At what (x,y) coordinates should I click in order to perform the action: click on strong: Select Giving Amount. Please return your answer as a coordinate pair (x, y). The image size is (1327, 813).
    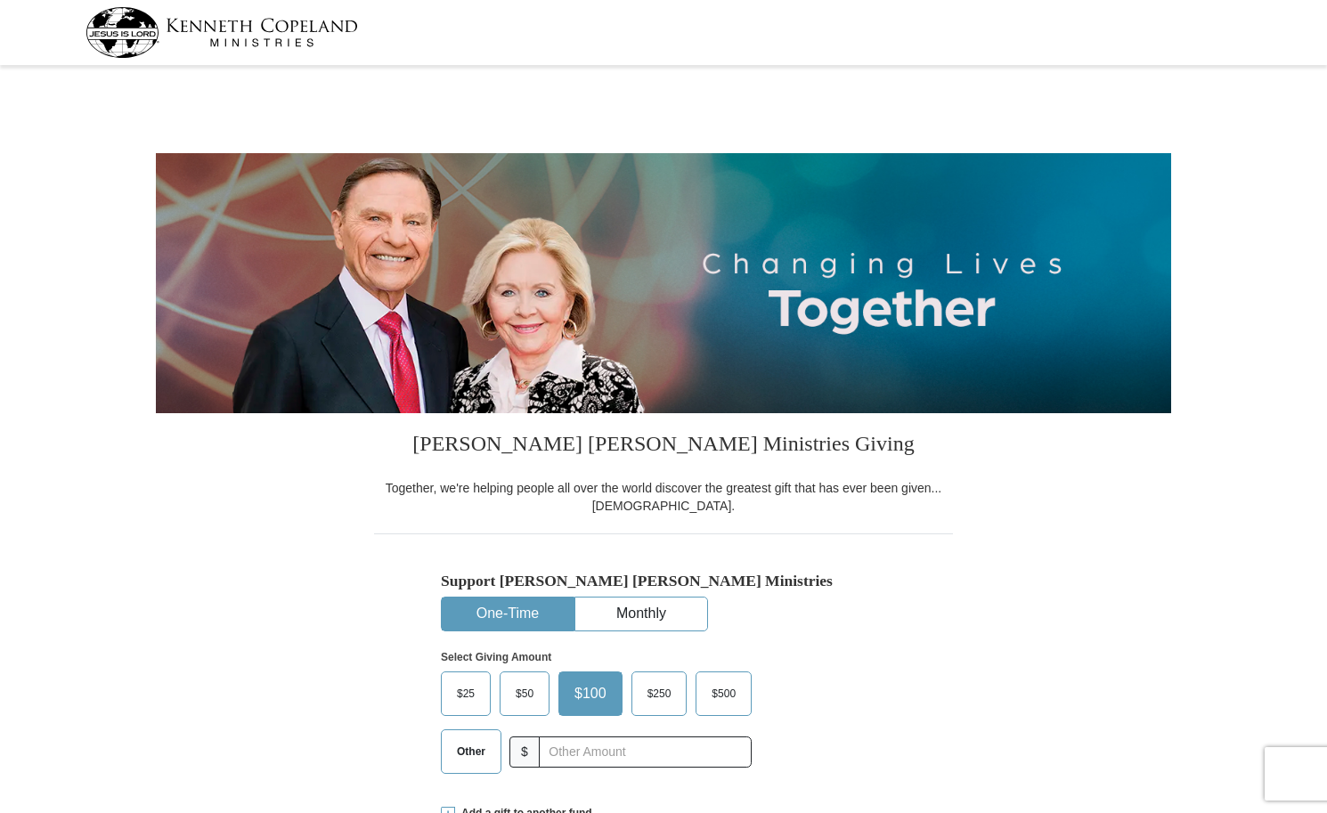
    Looking at the image, I should click on (496, 657).